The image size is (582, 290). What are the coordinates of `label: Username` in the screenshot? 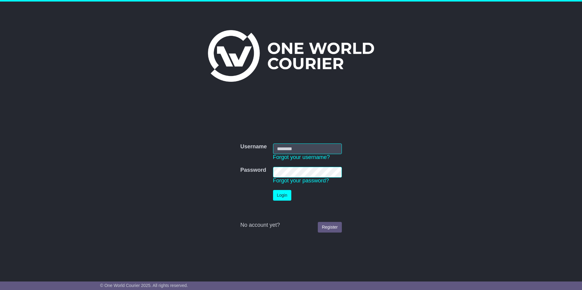 It's located at (253, 147).